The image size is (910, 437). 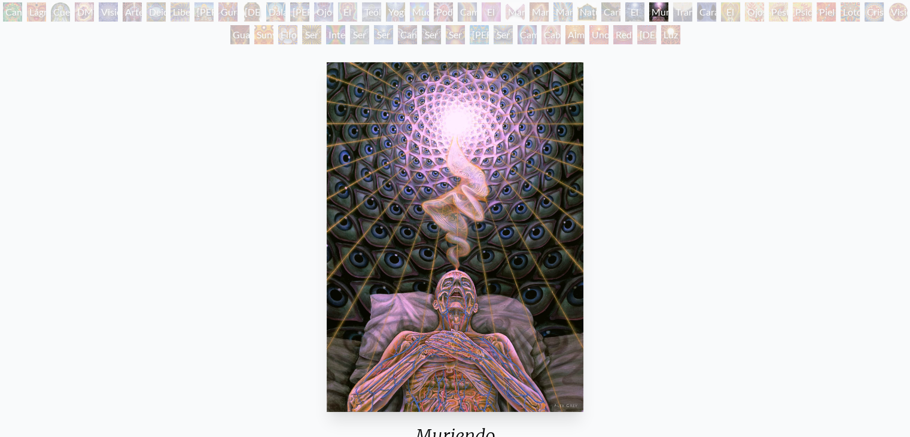 I want to click on font: Luz blanca, so click(x=676, y=41).